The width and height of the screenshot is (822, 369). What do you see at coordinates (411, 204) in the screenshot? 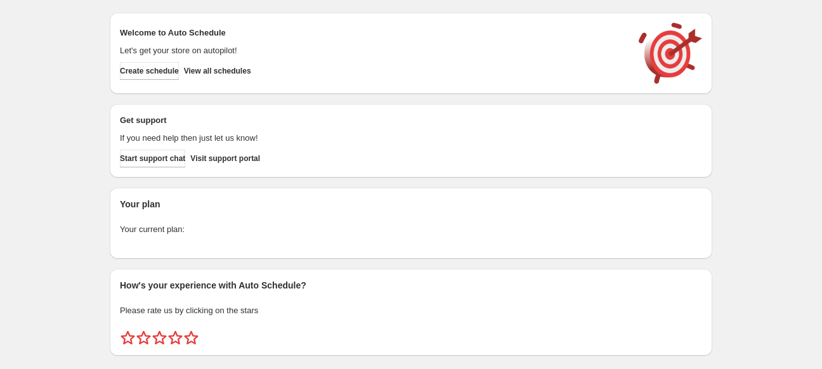
I see `h2: Your plan` at bounding box center [411, 204].